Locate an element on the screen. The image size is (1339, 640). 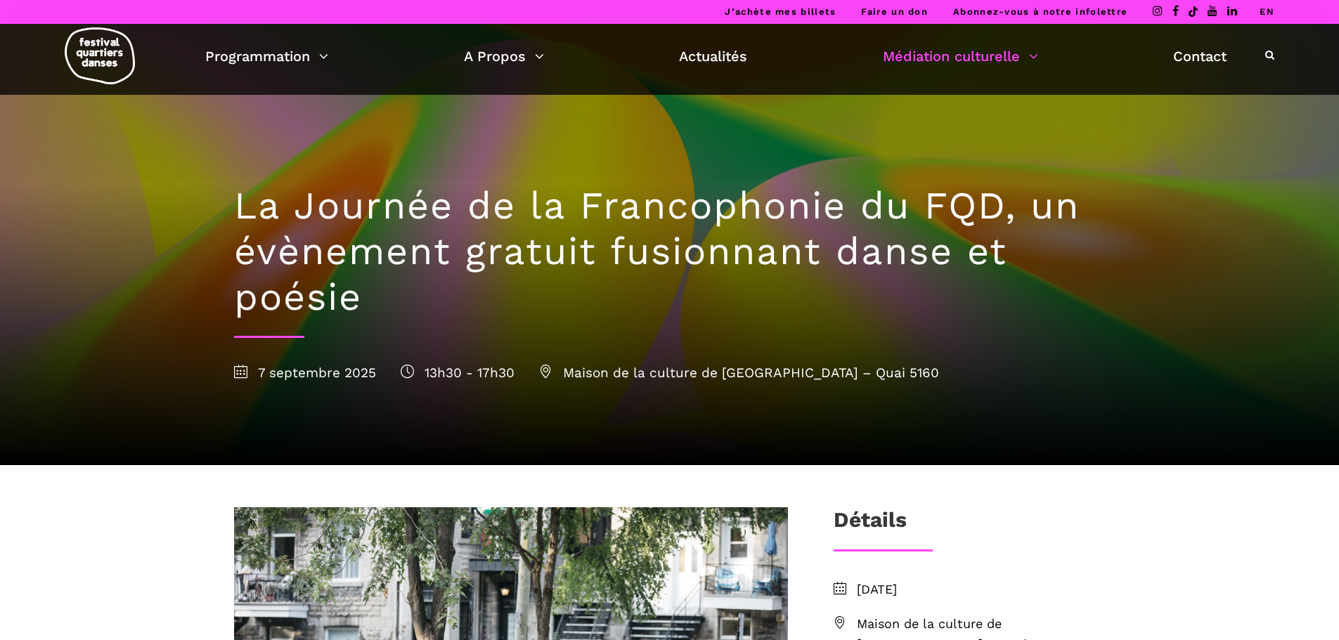
a: Médiation culturelle is located at coordinates (960, 56).